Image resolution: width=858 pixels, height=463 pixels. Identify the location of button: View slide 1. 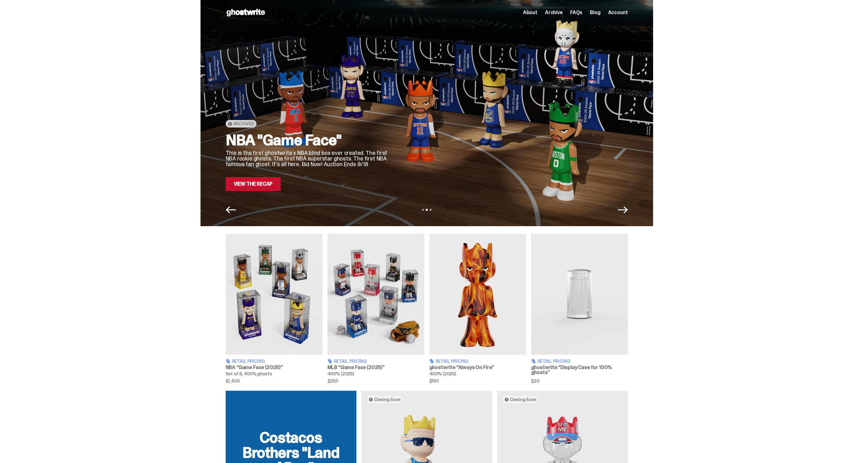
(423, 210).